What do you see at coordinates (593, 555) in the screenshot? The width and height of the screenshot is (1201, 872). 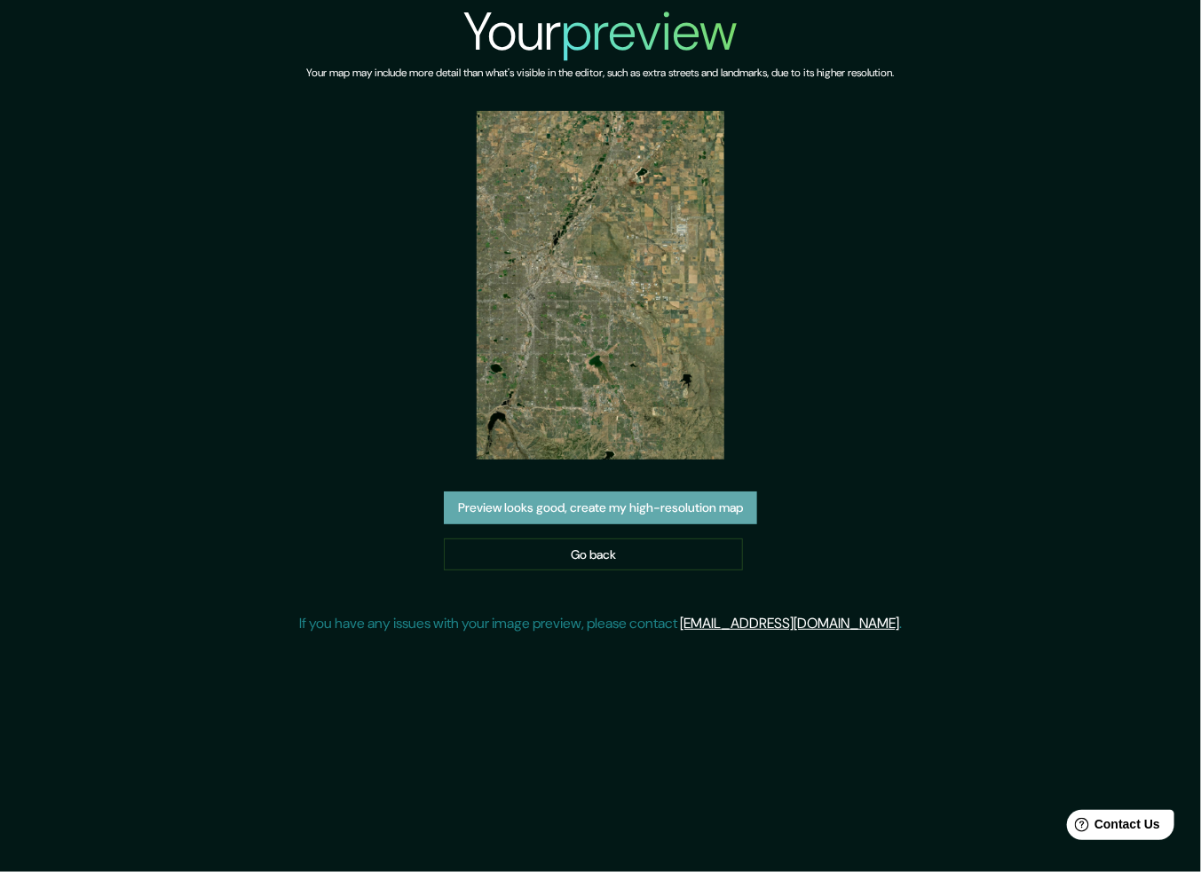 I see `a: Go back` at bounding box center [593, 555].